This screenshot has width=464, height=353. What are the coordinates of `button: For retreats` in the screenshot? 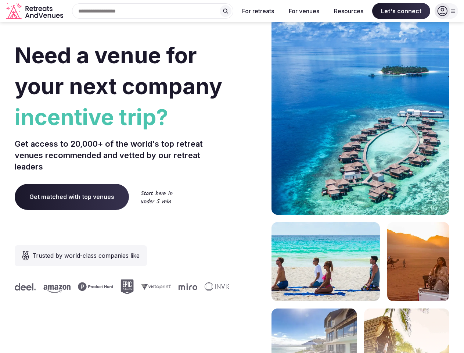 It's located at (258, 11).